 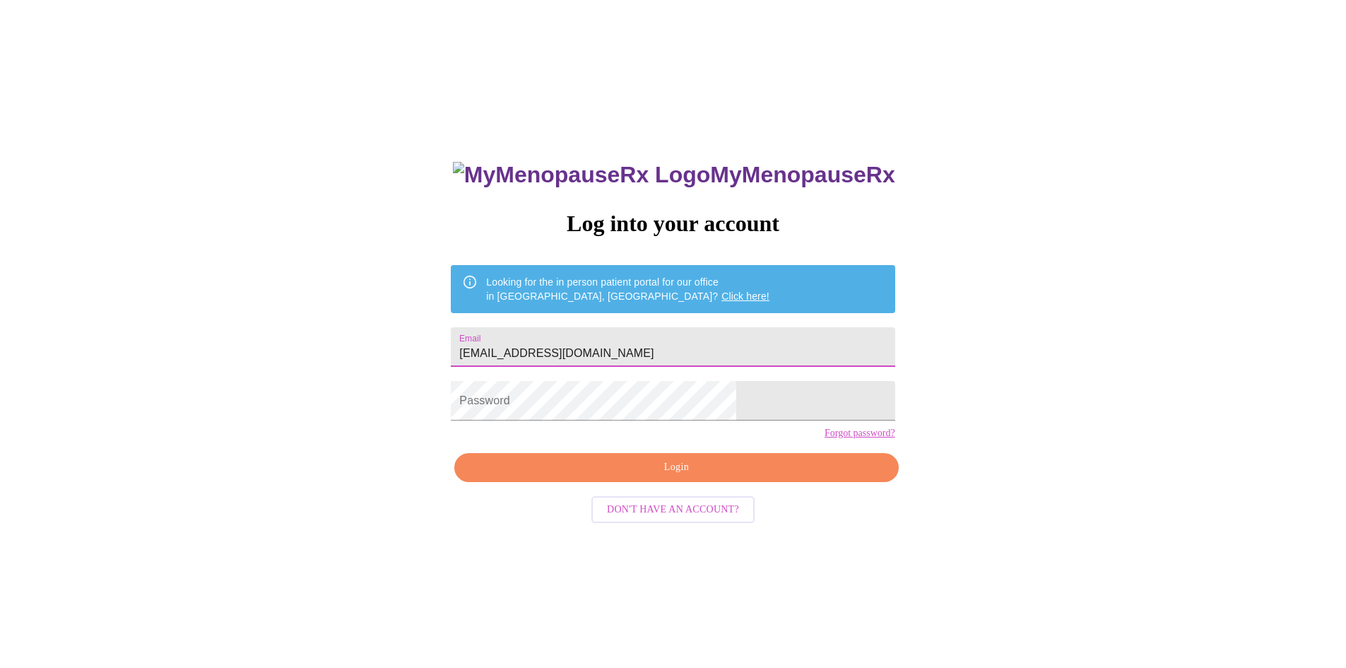 What do you see at coordinates (745, 296) in the screenshot?
I see `a: Click here!` at bounding box center [745, 296].